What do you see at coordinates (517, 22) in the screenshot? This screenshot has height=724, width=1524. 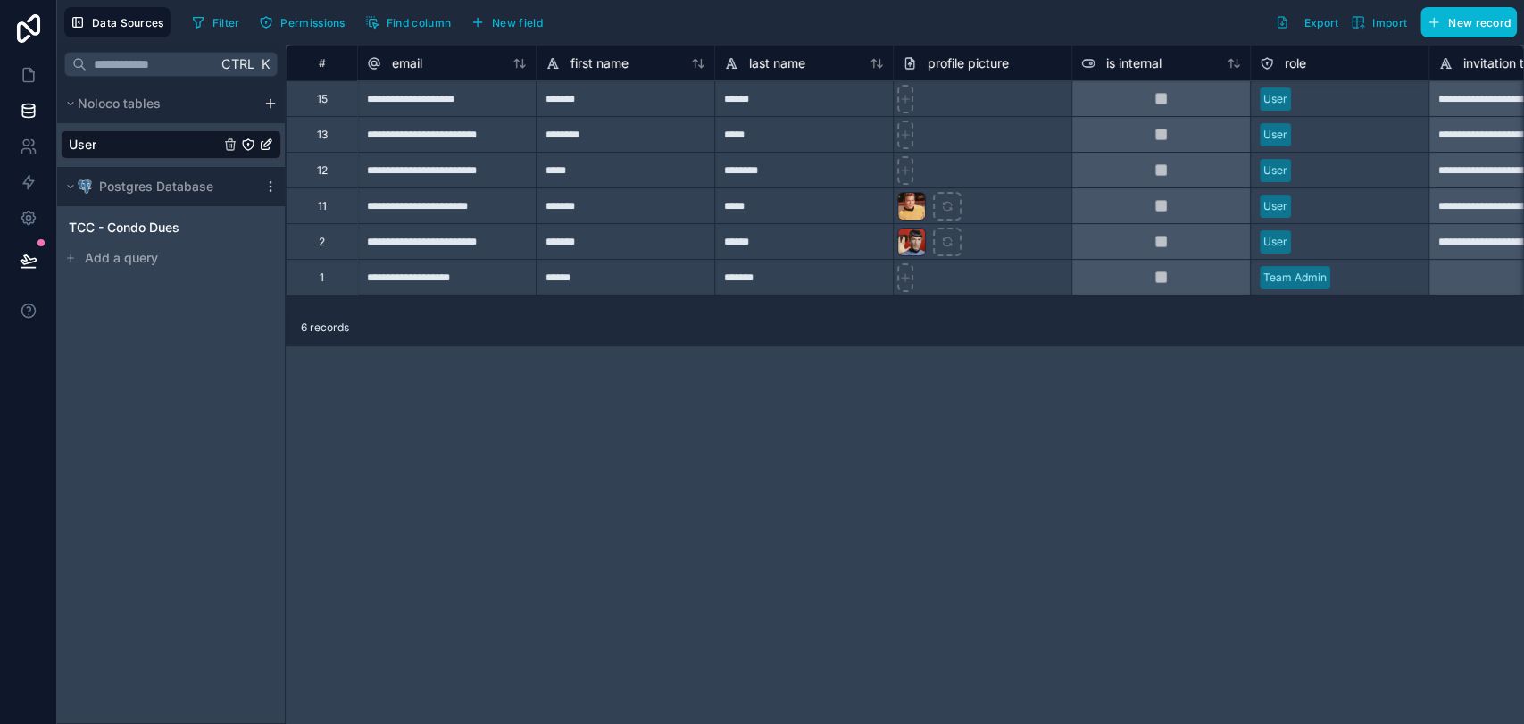 I see `span: New field` at bounding box center [517, 22].